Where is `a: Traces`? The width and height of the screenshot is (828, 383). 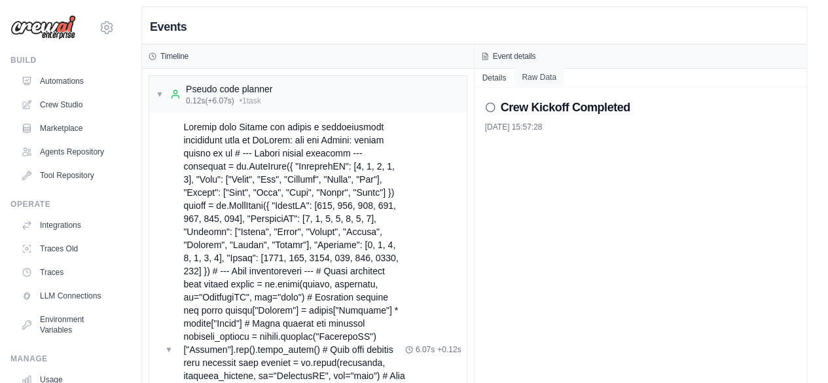
a: Traces is located at coordinates (65, 272).